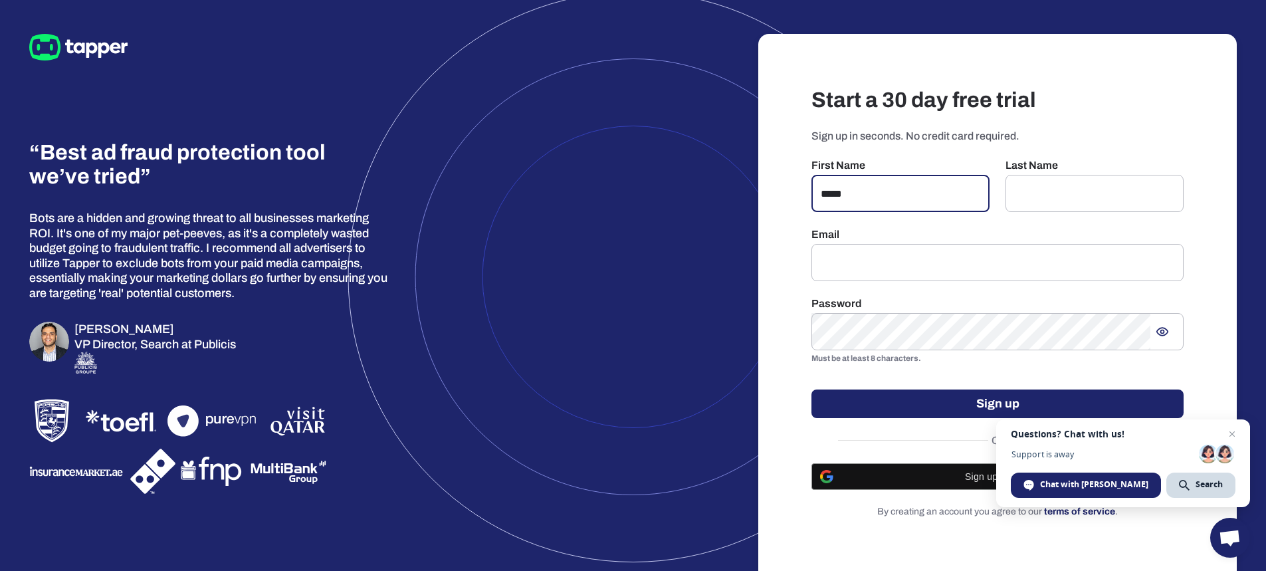 This screenshot has height=571, width=1266. Describe the element at coordinates (288, 471) in the screenshot. I see `img: Multibank` at that location.